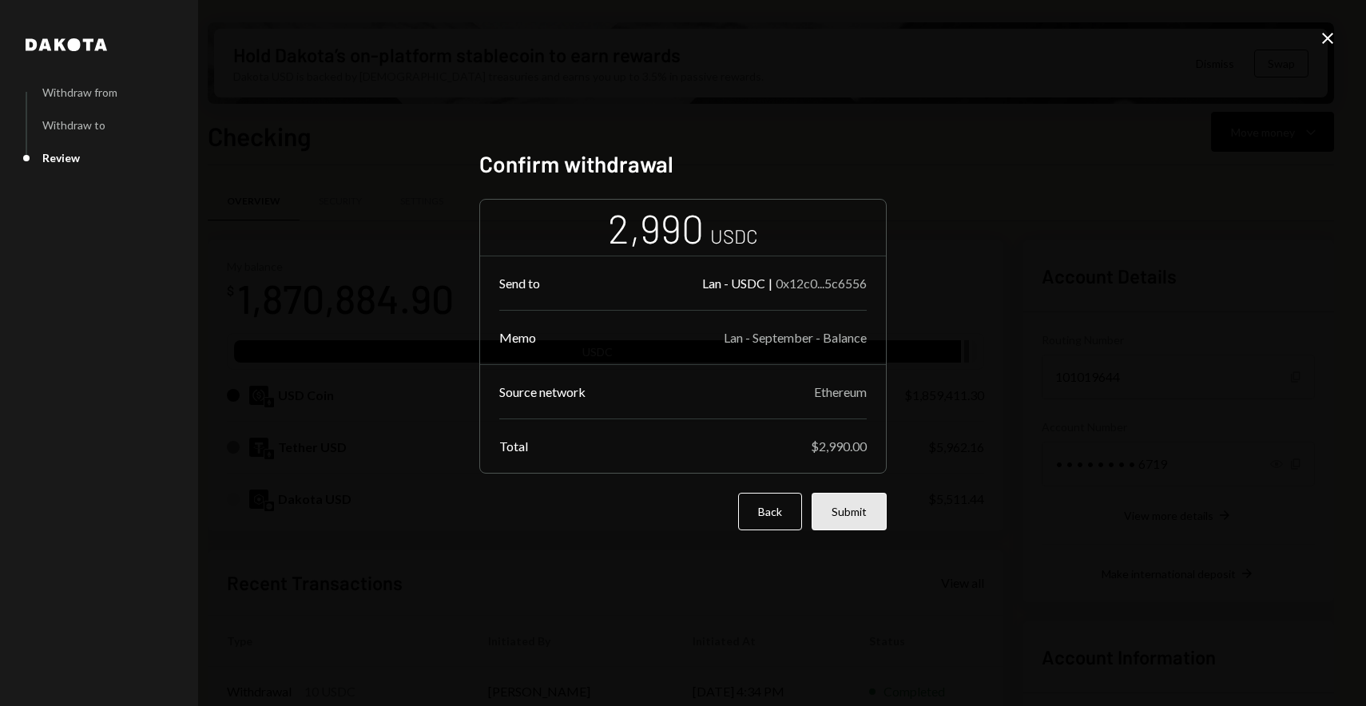 This screenshot has height=706, width=1366. I want to click on div: Ethereum, so click(840, 391).